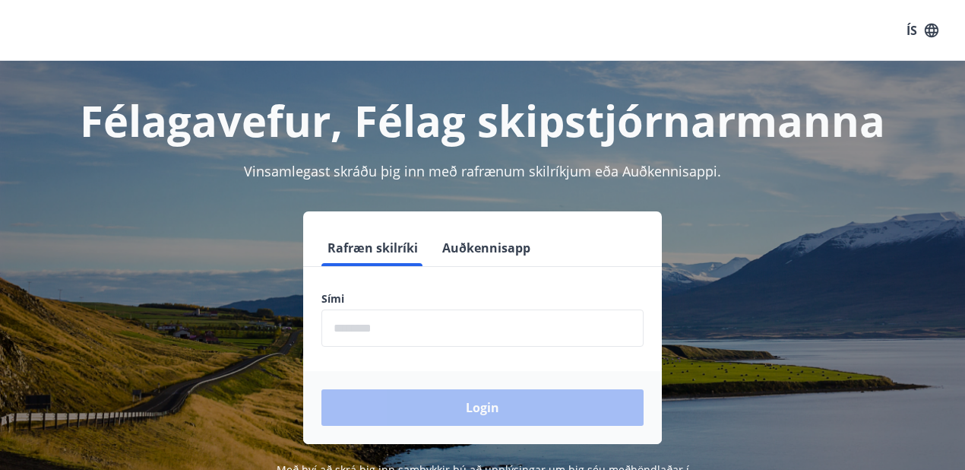 The width and height of the screenshot is (965, 470). Describe the element at coordinates (922, 30) in the screenshot. I see `button: ÍS` at that location.